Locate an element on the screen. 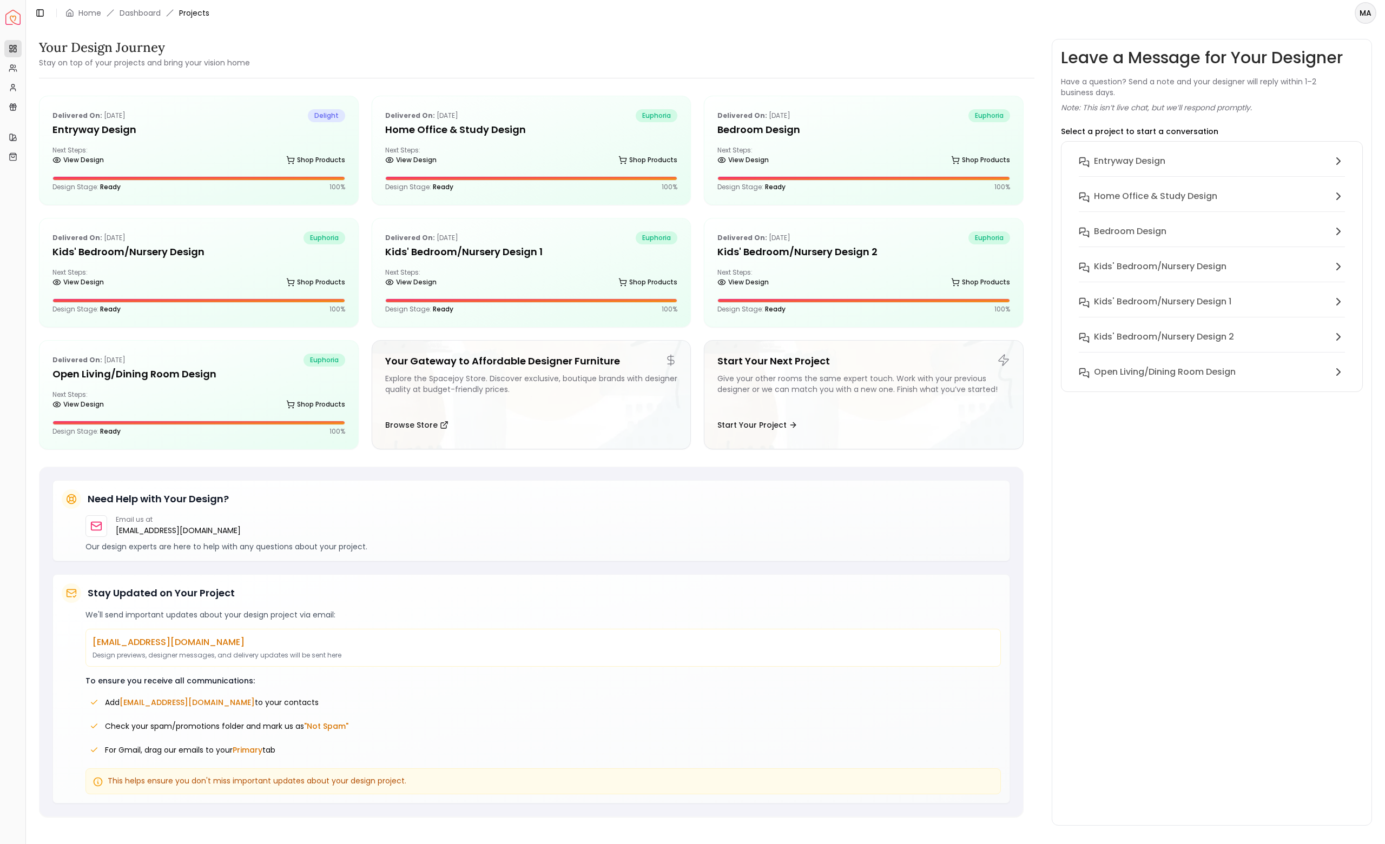 The image size is (1385, 844). p: Our design experts are here to help with any questions about your project. is located at coordinates (543, 547).